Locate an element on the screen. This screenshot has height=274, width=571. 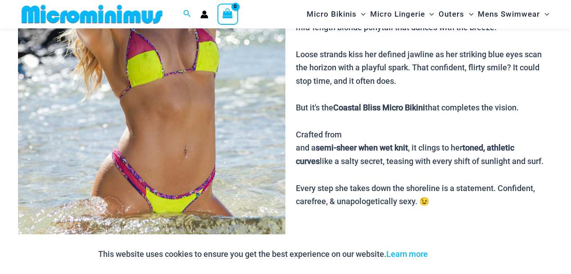
a: Micro LingerieMenu ToggleMenu Toggle is located at coordinates (402, 14).